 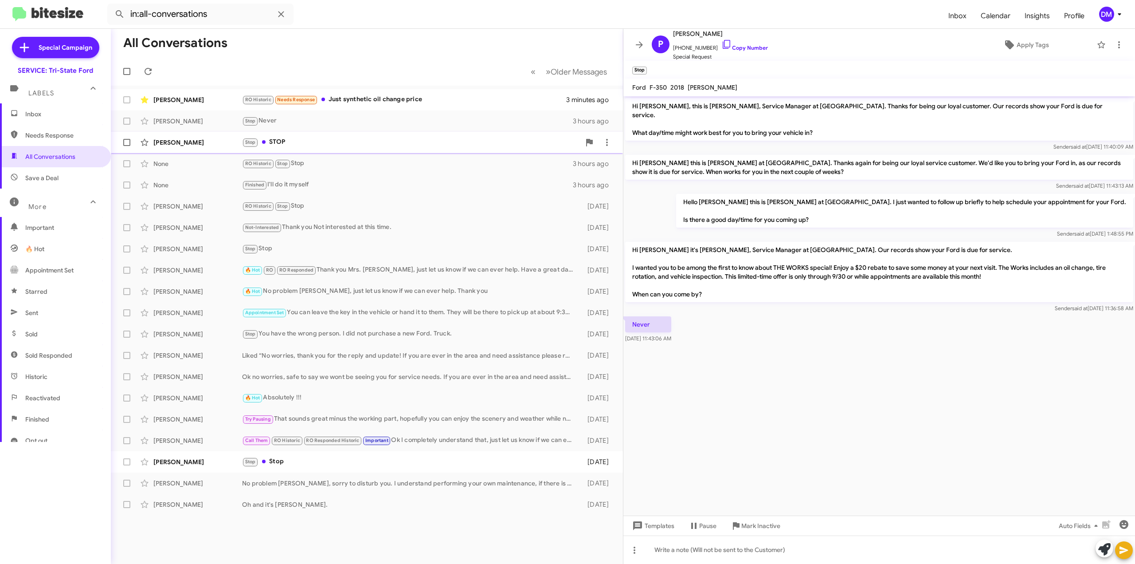 I want to click on span: Historic, so click(x=36, y=376).